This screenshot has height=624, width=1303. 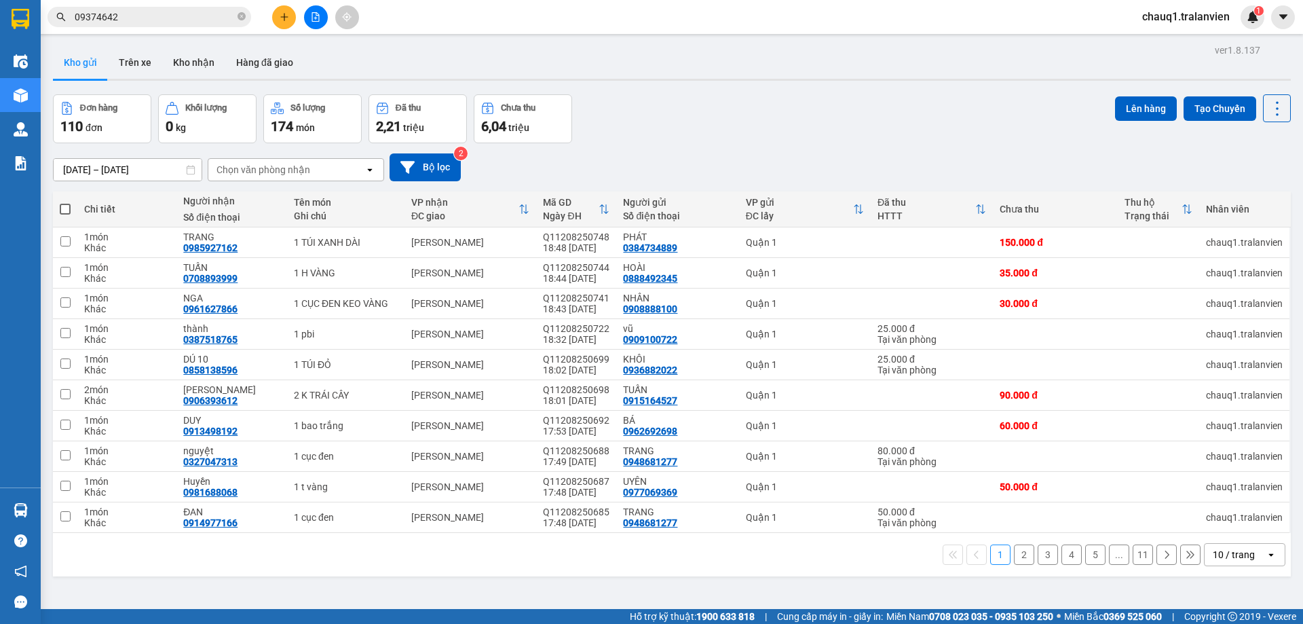 What do you see at coordinates (347, 17) in the screenshot?
I see `span: aim` at bounding box center [347, 17].